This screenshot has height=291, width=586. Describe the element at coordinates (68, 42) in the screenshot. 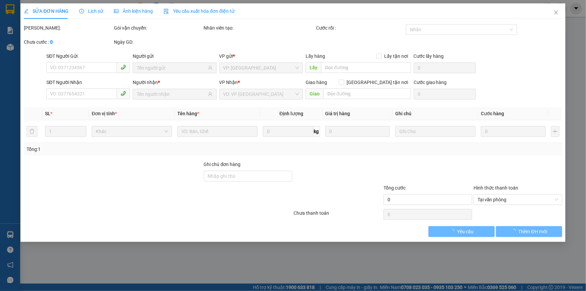

I see `div: Chưa cước :` at that location.